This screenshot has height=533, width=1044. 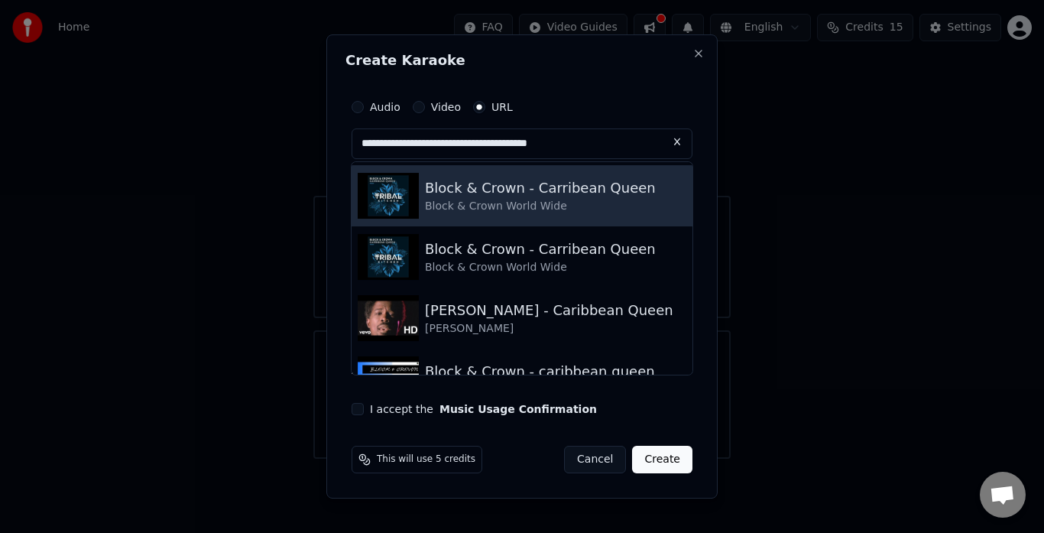 What do you see at coordinates (385, 107) in the screenshot?
I see `label: Audio` at bounding box center [385, 107].